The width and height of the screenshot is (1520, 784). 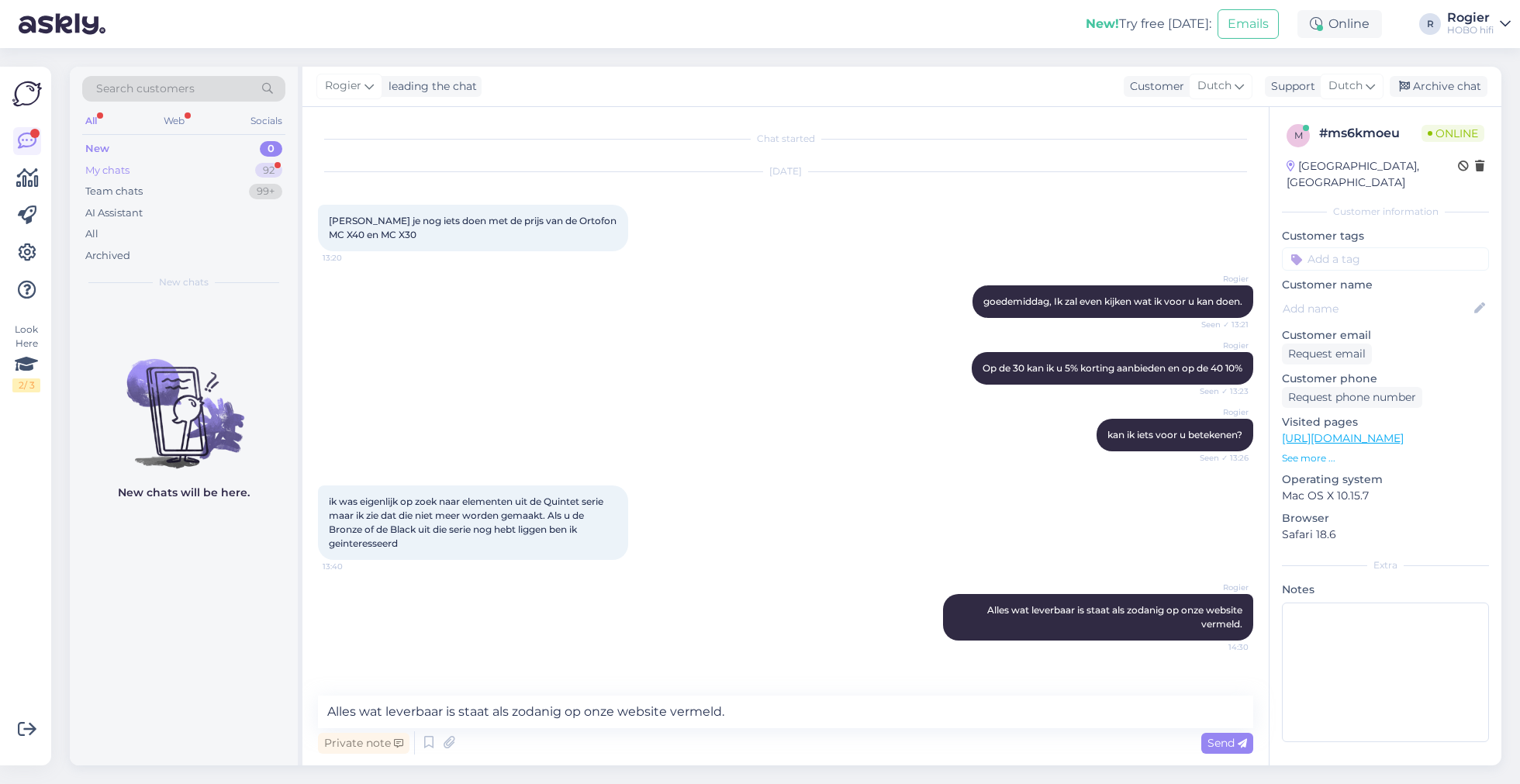 What do you see at coordinates (1113, 301) in the screenshot?
I see `span: goedemiddag, Ik zal even kijken wat ik voor u kan doen.` at bounding box center [1113, 301].